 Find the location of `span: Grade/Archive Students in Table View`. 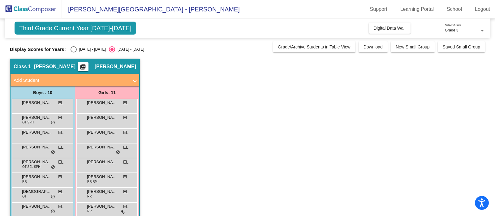

span: Grade/Archive Students in Table View is located at coordinates (314, 47).